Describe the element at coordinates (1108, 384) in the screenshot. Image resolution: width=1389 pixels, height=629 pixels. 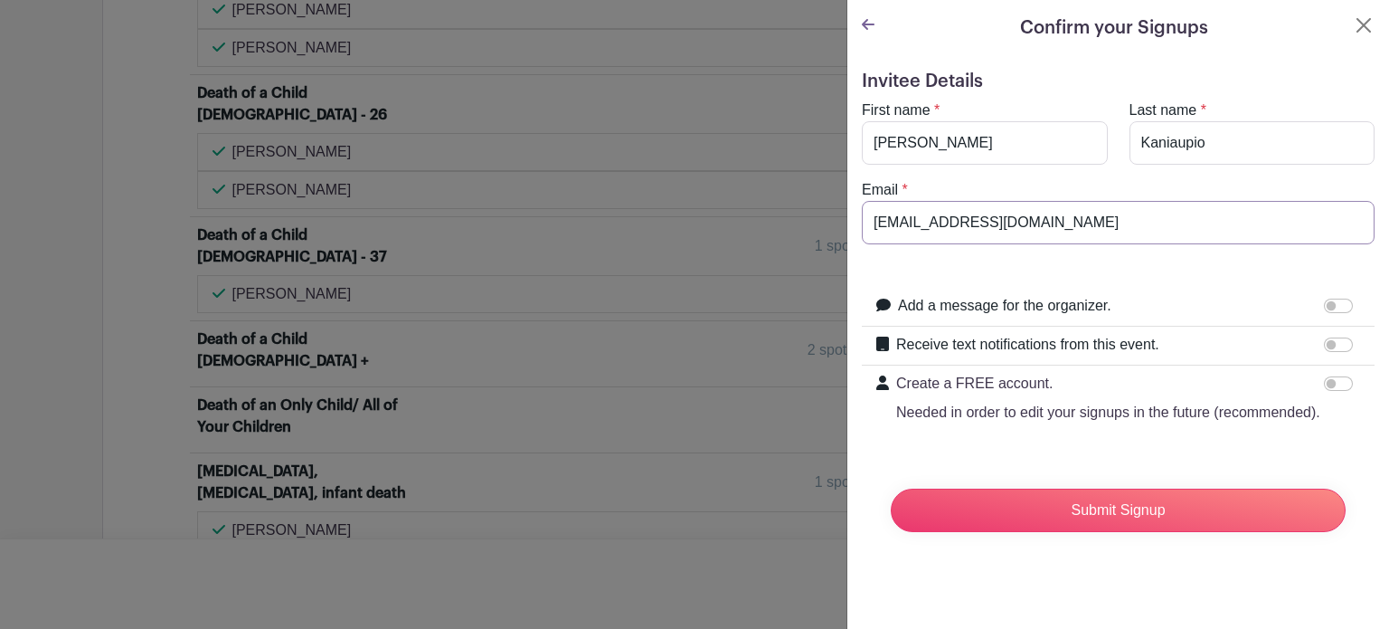
I see `p: Create a FREE account.` at that location.